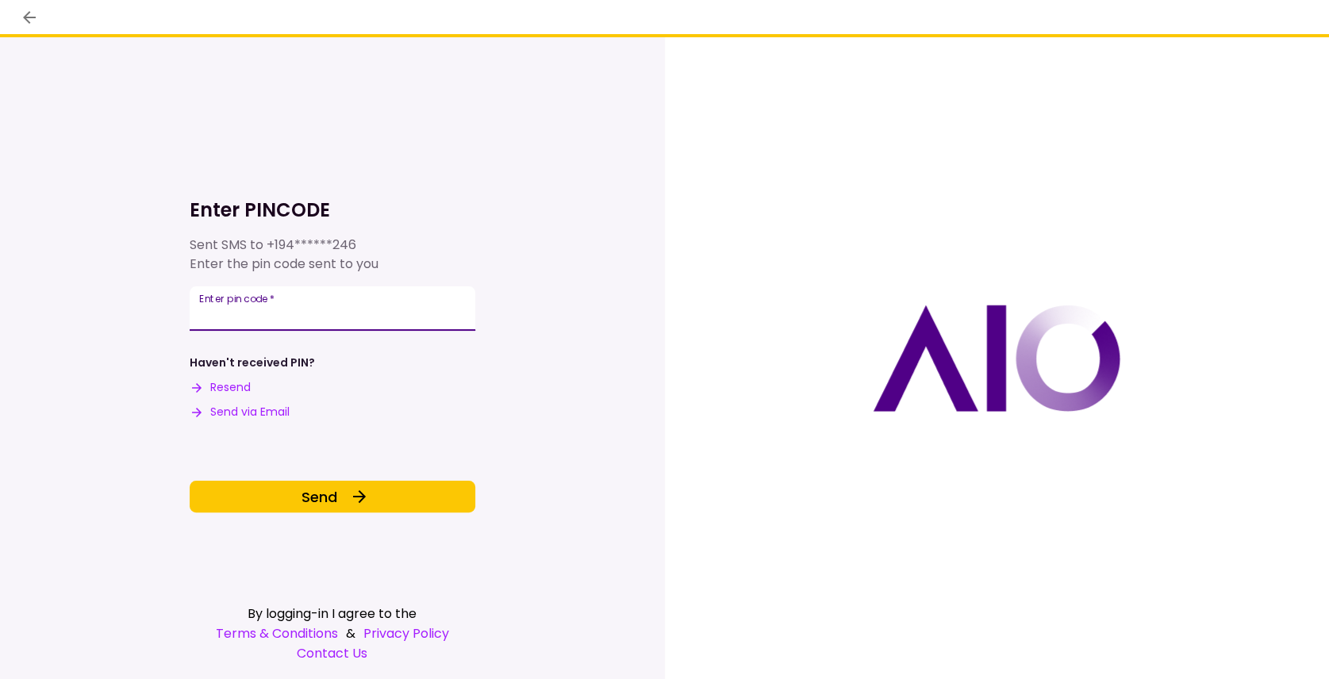 The height and width of the screenshot is (679, 1329). I want to click on button: back, so click(29, 17).